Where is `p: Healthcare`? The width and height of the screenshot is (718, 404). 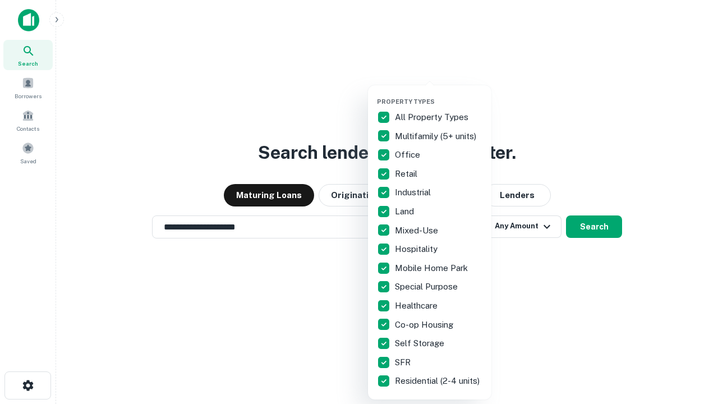
p: Healthcare is located at coordinates (417, 306).